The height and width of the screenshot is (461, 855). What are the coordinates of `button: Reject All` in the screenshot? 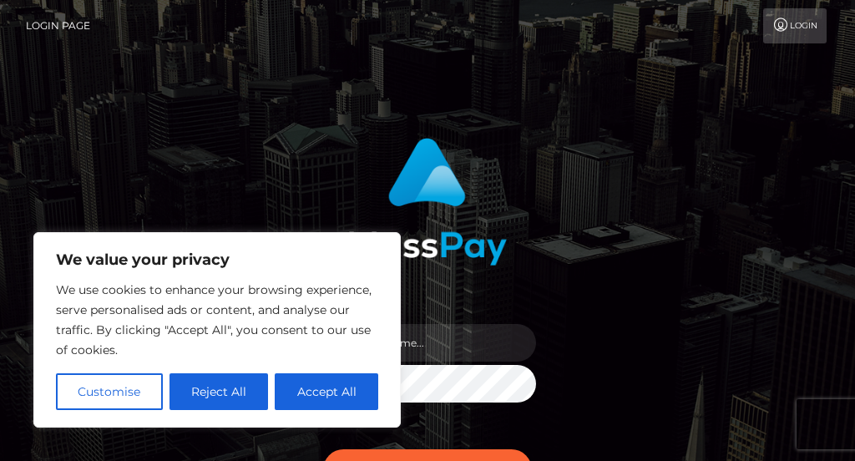 It's located at (219, 392).